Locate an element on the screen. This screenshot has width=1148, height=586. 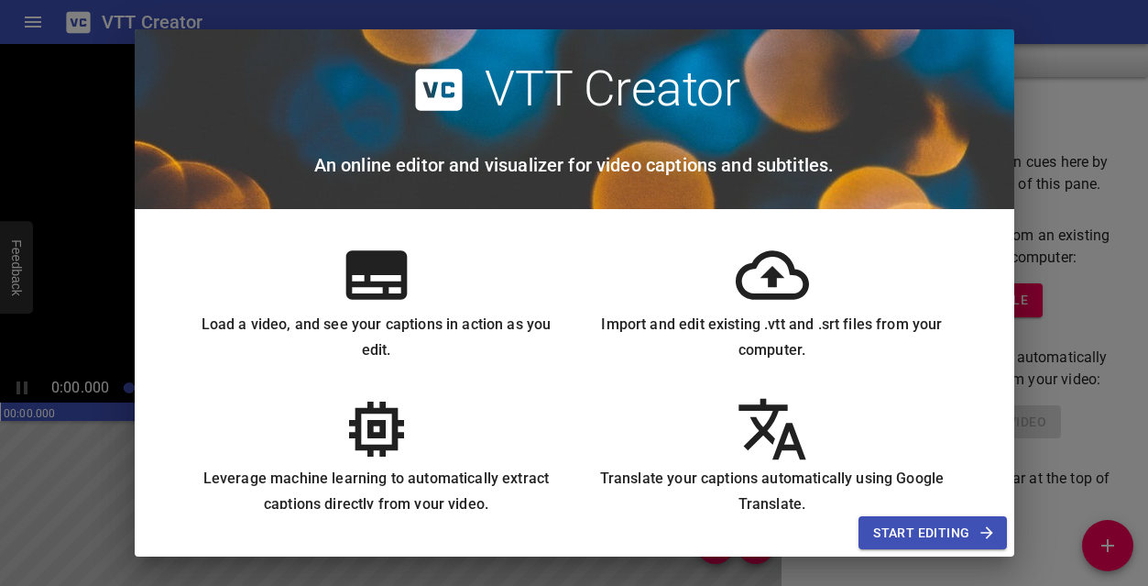
h2: VTT Creator is located at coordinates (612, 90).